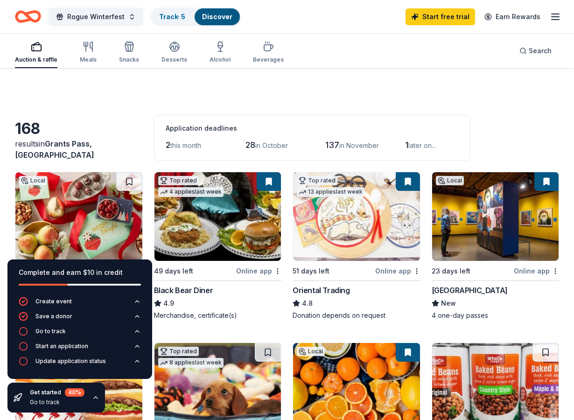  What do you see at coordinates (70, 361) in the screenshot?
I see `div: Update application status` at bounding box center [70, 361].